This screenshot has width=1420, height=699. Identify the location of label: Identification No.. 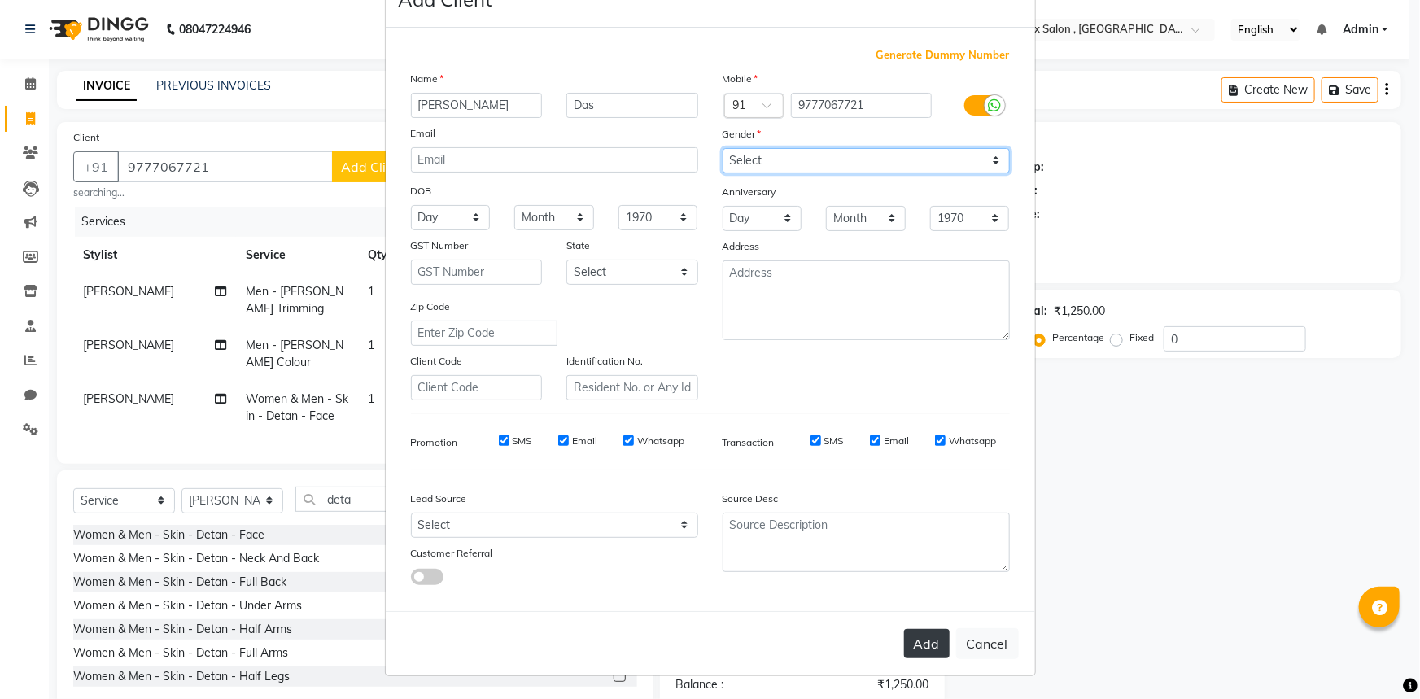
(605, 361).